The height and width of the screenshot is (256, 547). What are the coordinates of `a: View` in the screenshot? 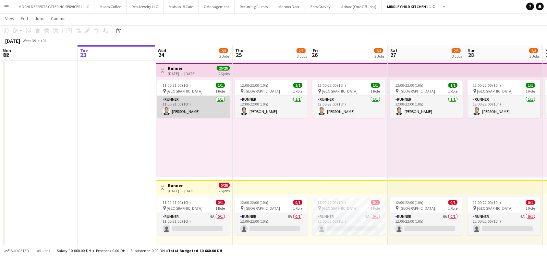 It's located at (10, 18).